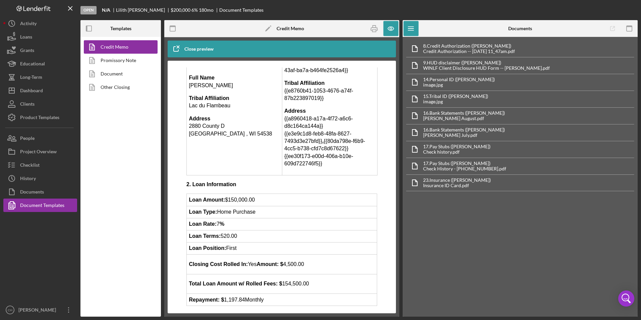  I want to click on a: Loans, so click(40, 37).